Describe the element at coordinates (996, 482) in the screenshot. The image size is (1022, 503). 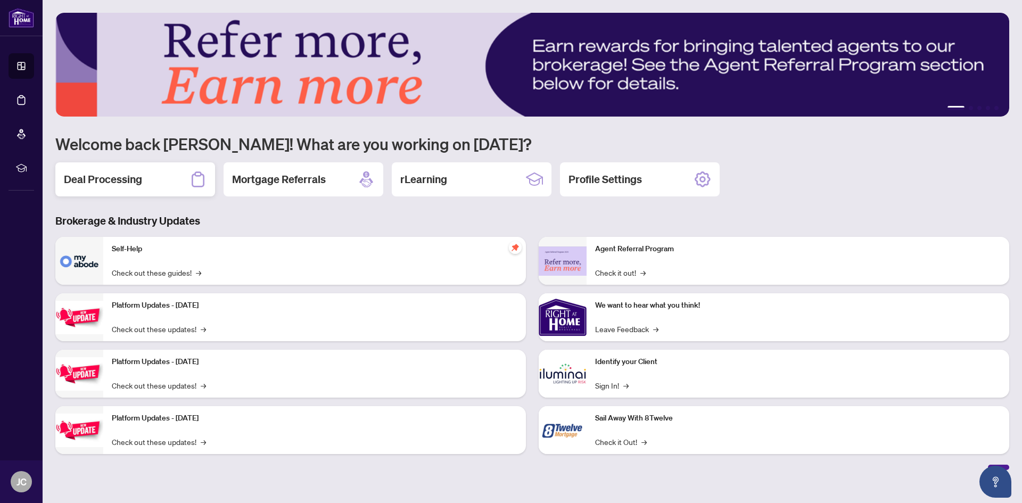
I see `button: Open asap` at that location.